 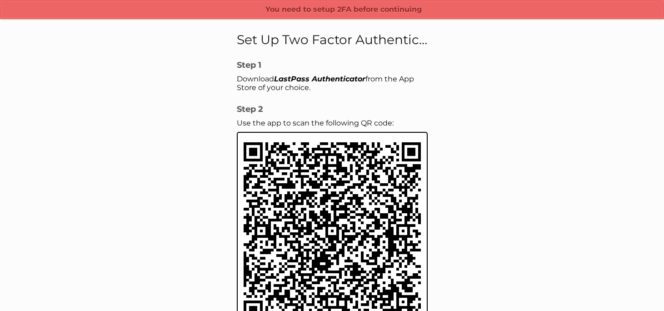 I want to click on h2: Step 2, so click(x=332, y=109).